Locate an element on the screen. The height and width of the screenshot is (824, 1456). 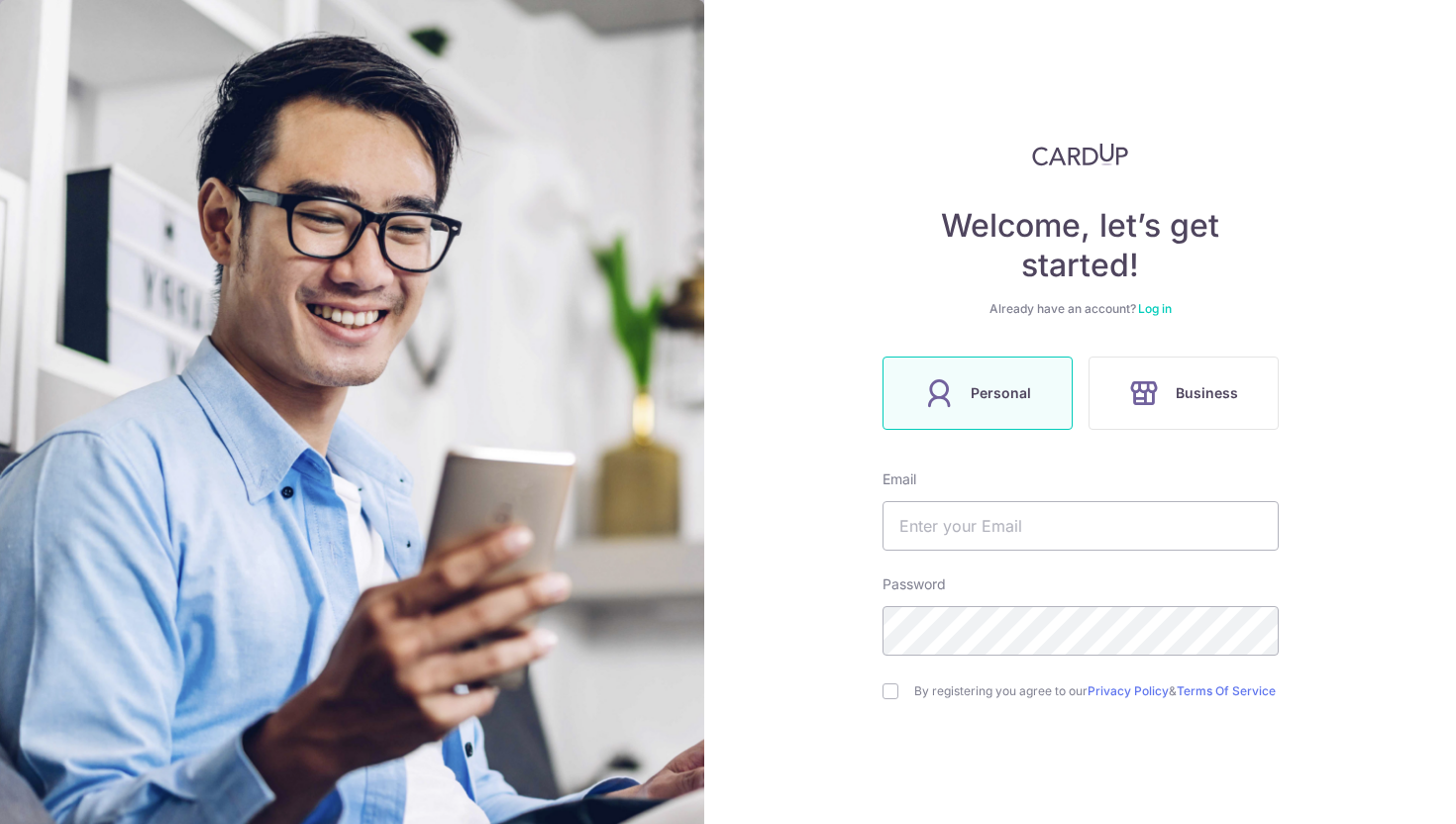
h4: Welcome, let’s get started! is located at coordinates (1081, 245).